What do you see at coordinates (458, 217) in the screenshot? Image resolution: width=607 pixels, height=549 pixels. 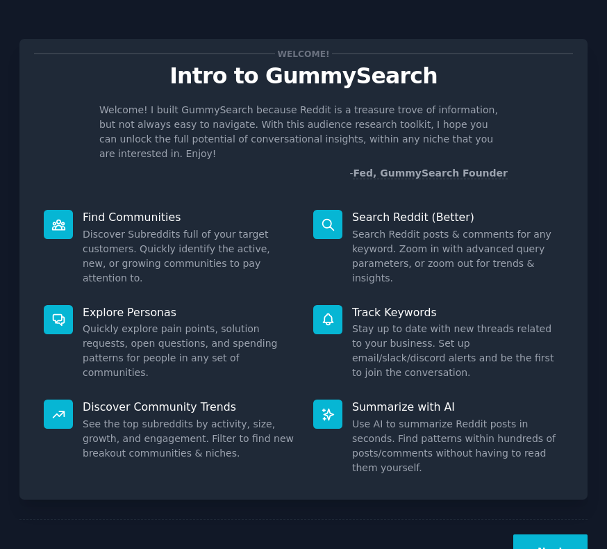 I see `p: Search Reddit (Better)` at bounding box center [458, 217].